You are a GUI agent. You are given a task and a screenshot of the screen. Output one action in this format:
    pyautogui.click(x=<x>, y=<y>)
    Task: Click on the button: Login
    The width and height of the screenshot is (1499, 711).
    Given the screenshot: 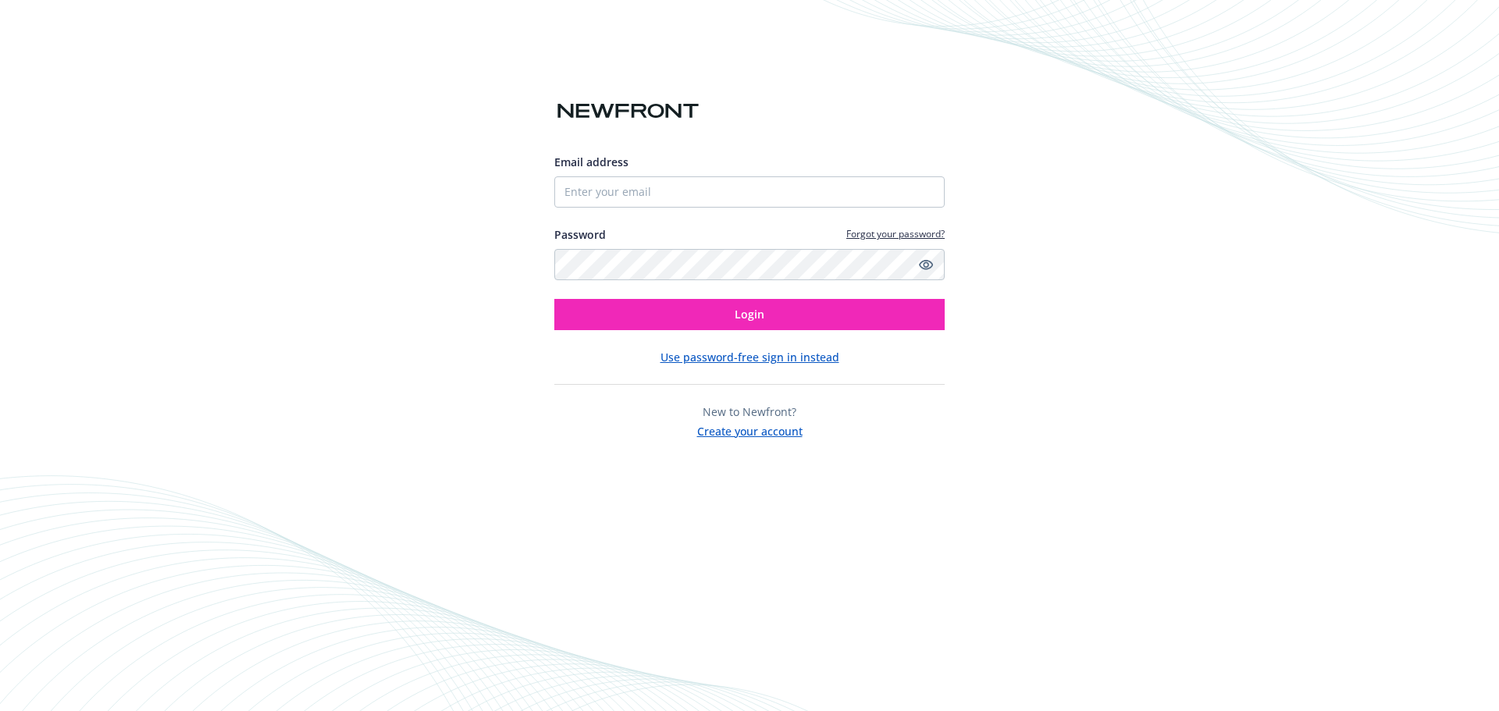 What is the action you would take?
    pyautogui.click(x=750, y=315)
    